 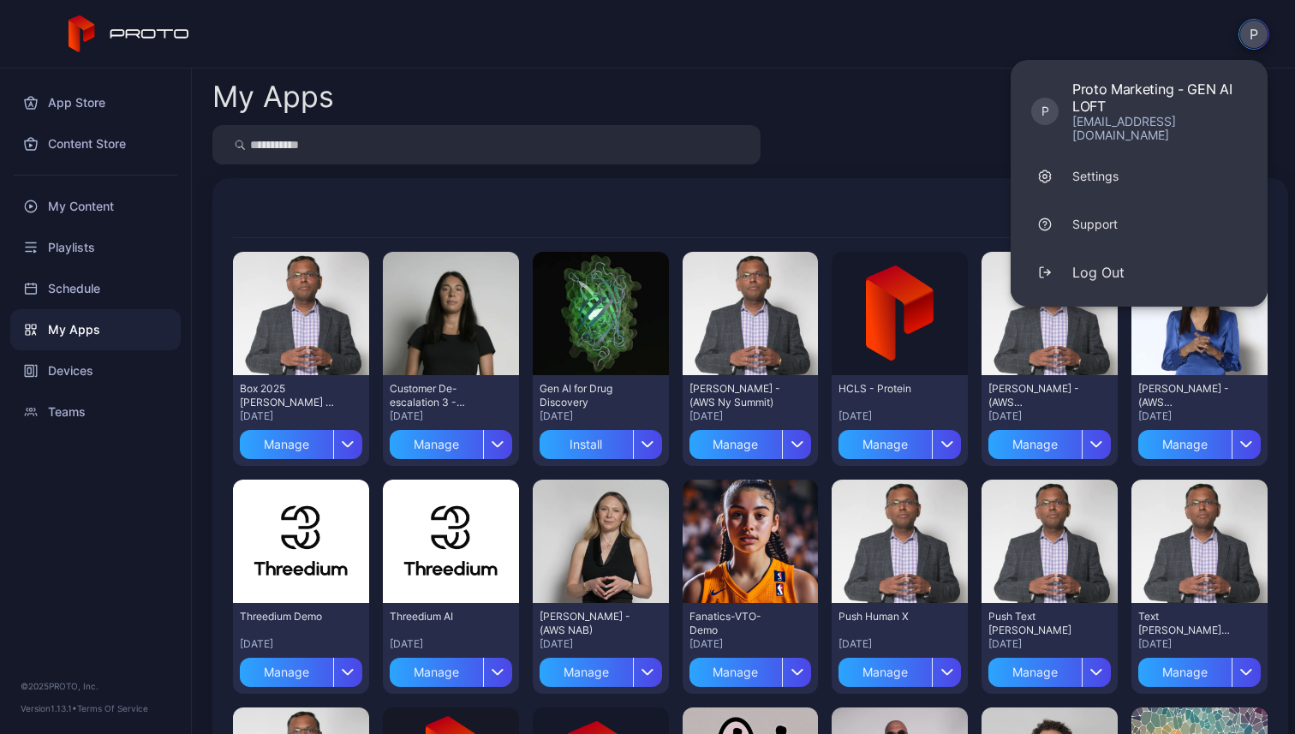 What do you see at coordinates (1139, 272) in the screenshot?
I see `button: Log Out` at bounding box center [1139, 272].